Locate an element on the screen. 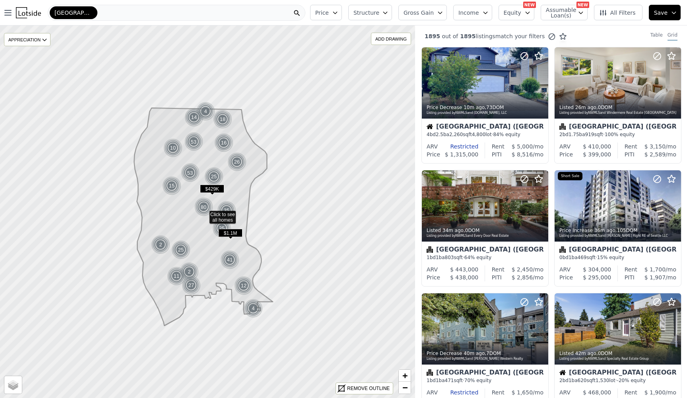  span: 4,800 is located at coordinates (479, 134).